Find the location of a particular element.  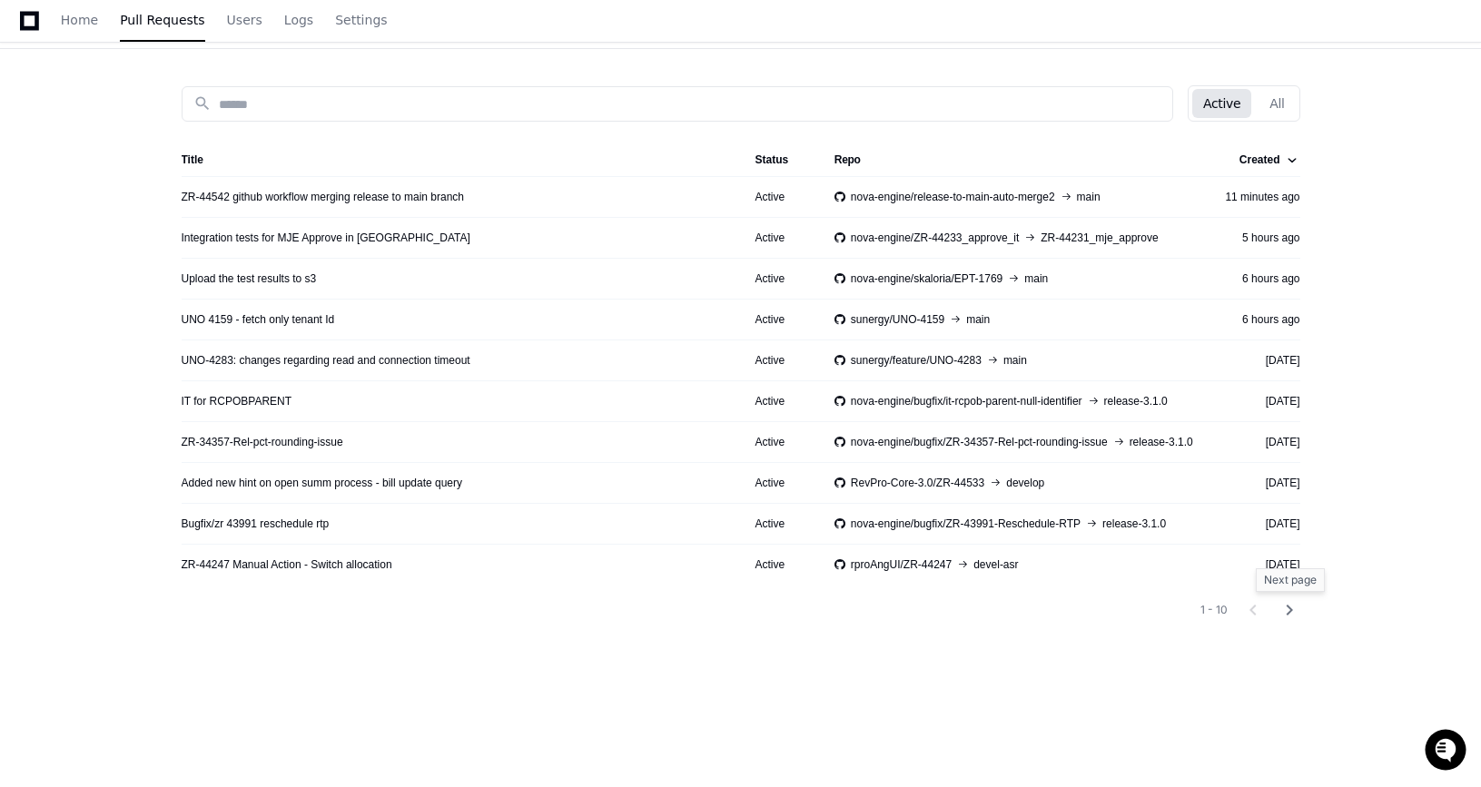

span: Logs is located at coordinates (299, 20).